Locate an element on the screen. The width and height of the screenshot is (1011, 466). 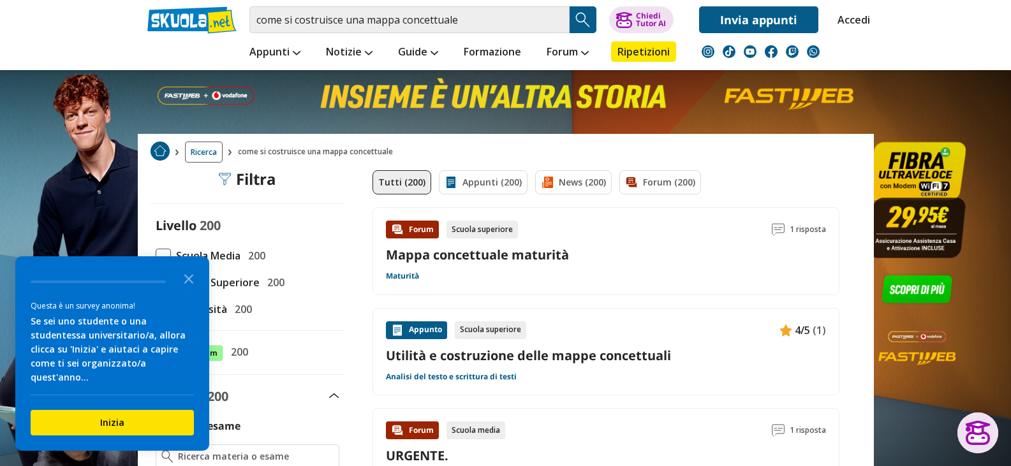
a: Analisi del testo e scrittura di testi is located at coordinates (451, 377).